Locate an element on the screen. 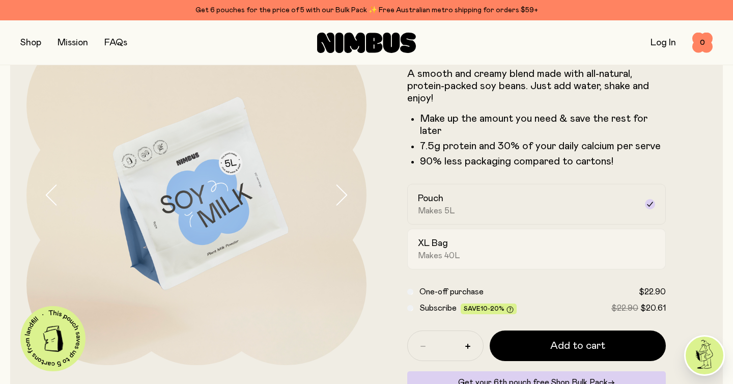  span: Add to cart is located at coordinates (577, 345).